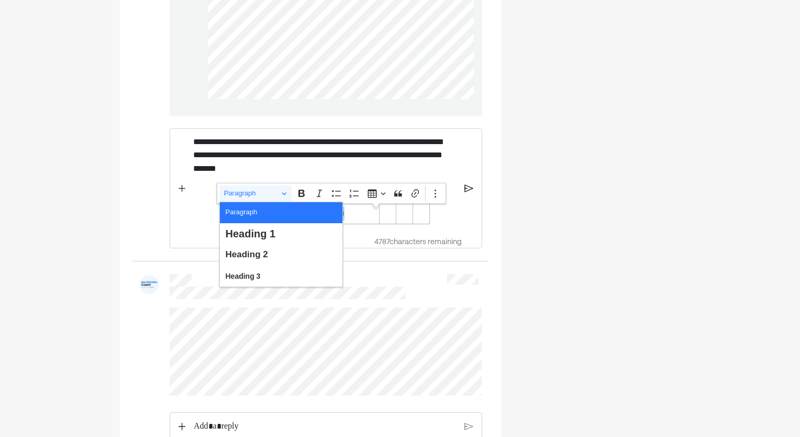 This screenshot has width=800, height=437. Describe the element at coordinates (281, 254) in the screenshot. I see `button: Heading 2` at that location.